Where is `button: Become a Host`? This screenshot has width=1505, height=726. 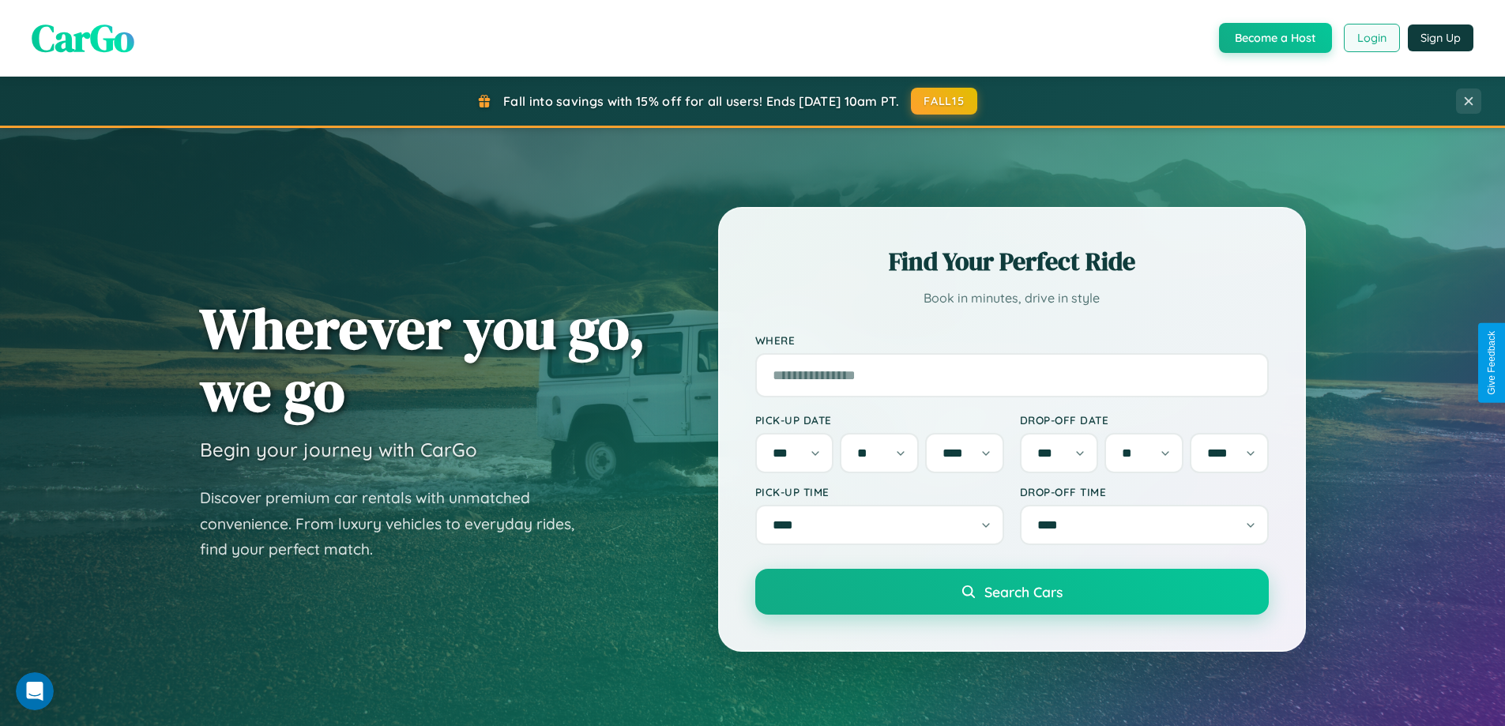
button: Become a Host is located at coordinates (1275, 38).